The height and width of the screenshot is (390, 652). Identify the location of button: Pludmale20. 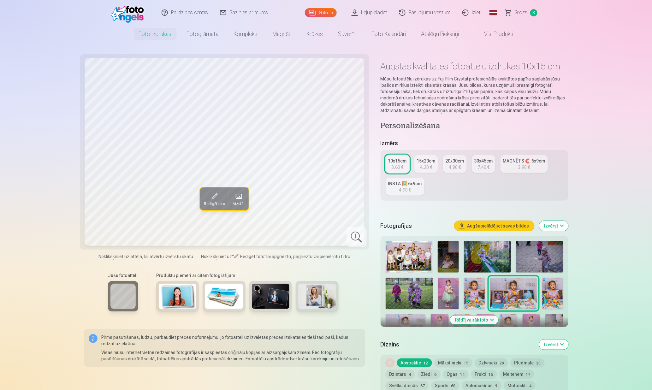
(528, 363).